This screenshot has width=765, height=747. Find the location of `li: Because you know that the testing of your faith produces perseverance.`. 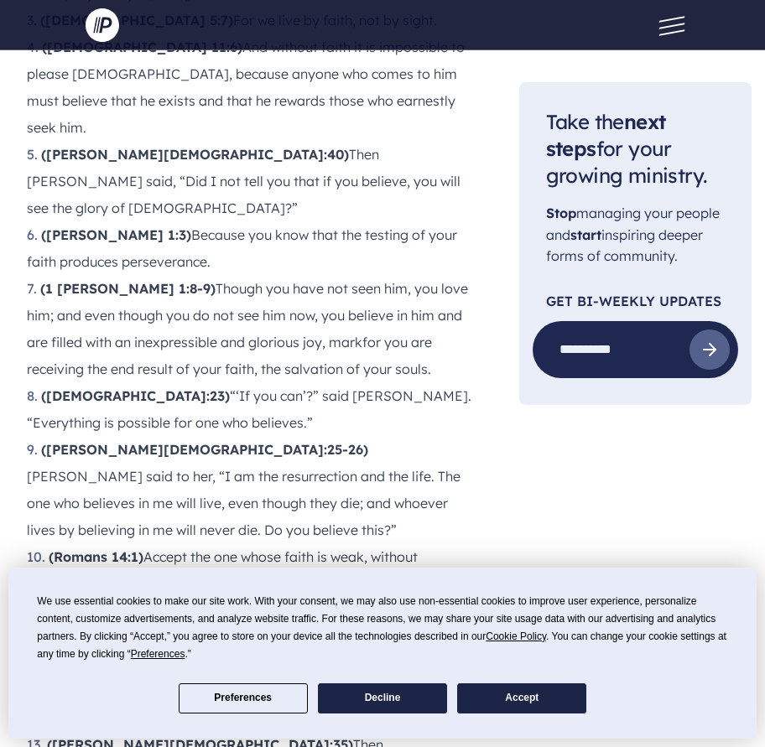

li: Because you know that the testing of your faith produces perseverance. is located at coordinates (252, 248).